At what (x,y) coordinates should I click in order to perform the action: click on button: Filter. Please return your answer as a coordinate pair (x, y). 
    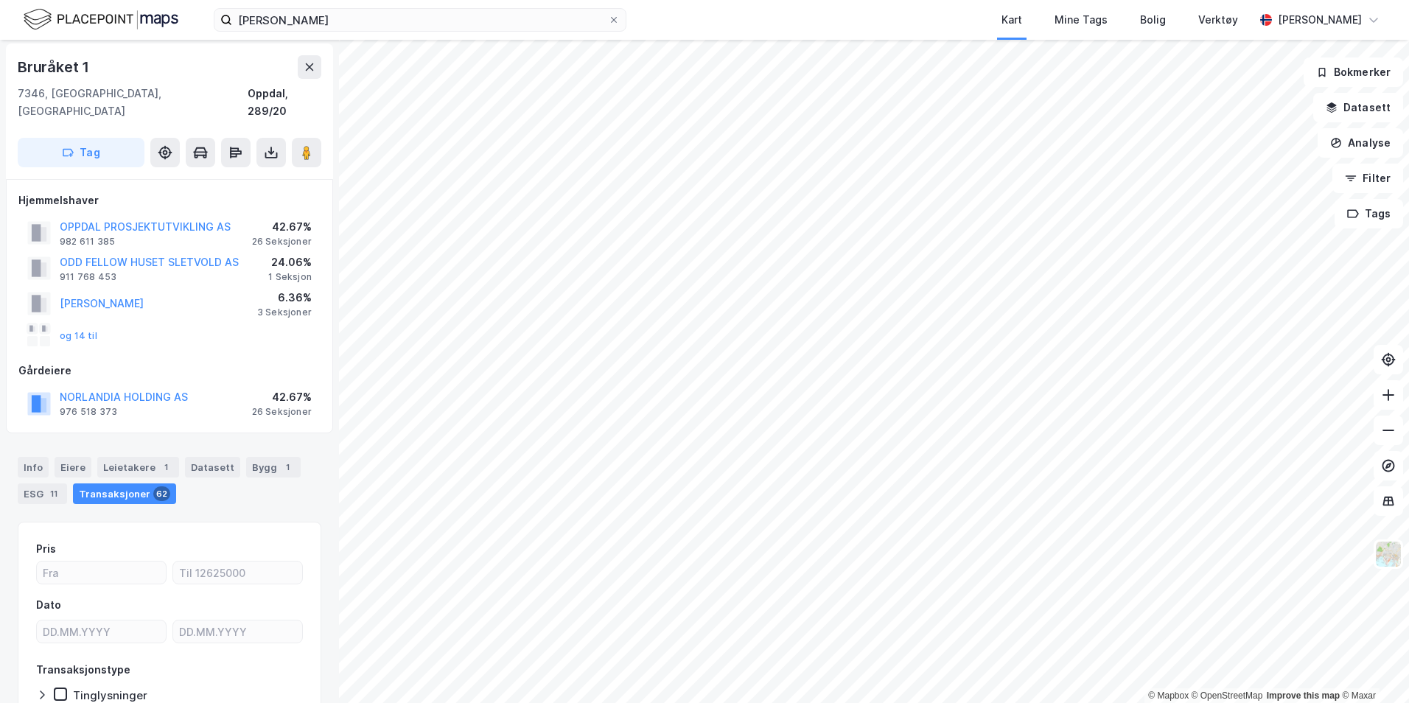
    Looking at the image, I should click on (1368, 178).